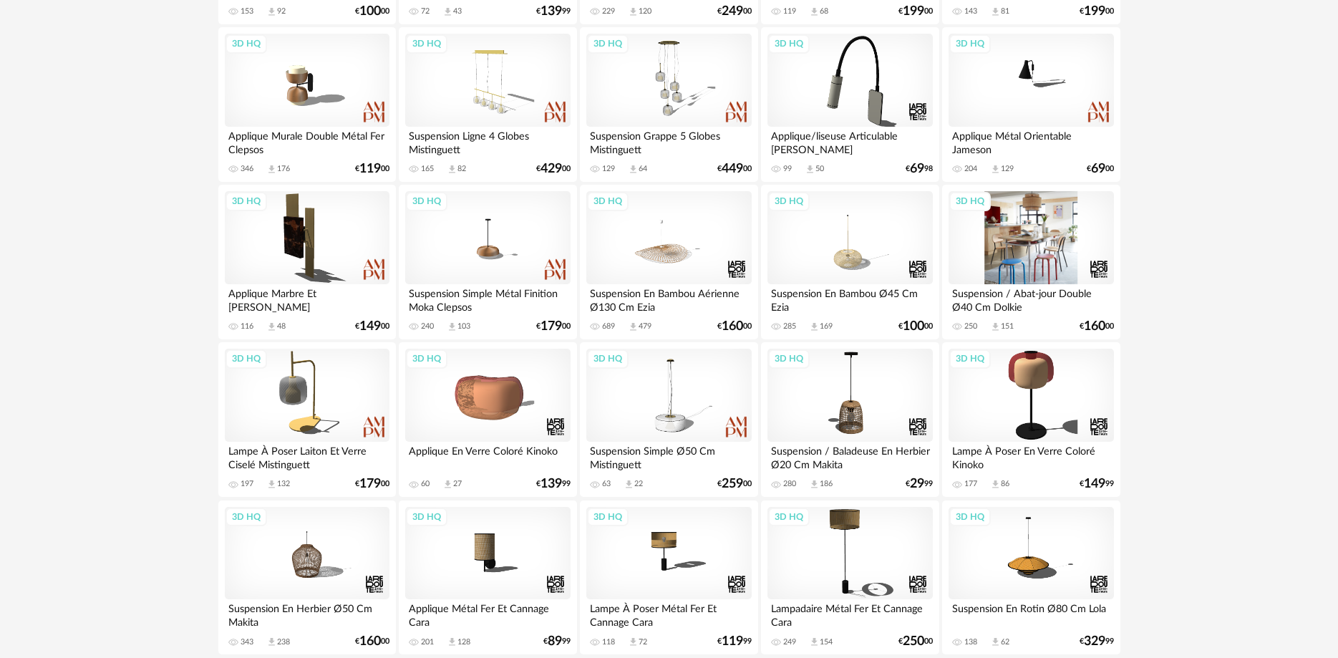  What do you see at coordinates (850, 614) in the screenshot?
I see `div: Lampadaire Métal Fer Et Cannage Cara` at bounding box center [850, 614].